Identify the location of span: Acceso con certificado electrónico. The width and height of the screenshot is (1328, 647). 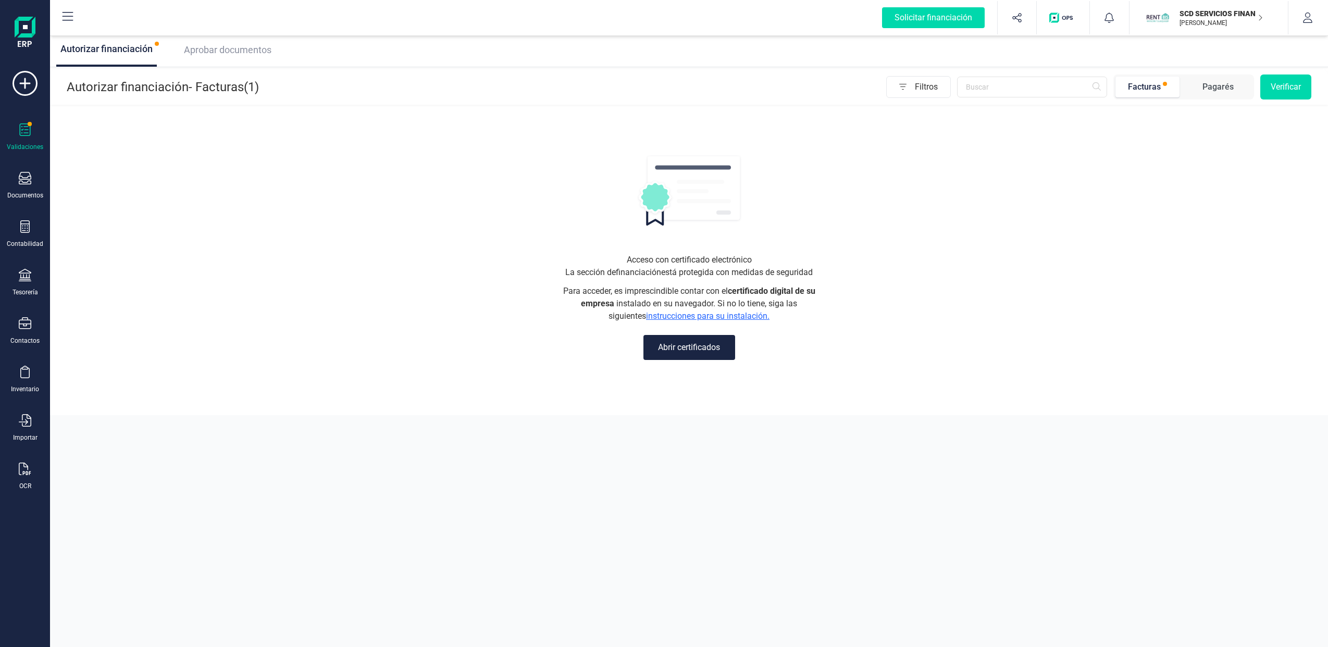
(689, 260).